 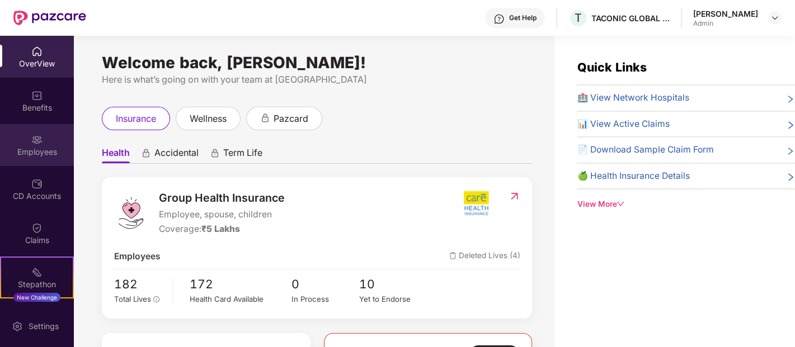 What do you see at coordinates (37, 184) in the screenshot?
I see `img: svg+xml;base64,PHN2ZyBpZD0iQ0RfQWNjb3VudHMiIGRhdGEtbmFtZT0iQ0QgQWNjb3VudHMiIHhtbG5zPSJodHRwOi8vd3...` at bounding box center [37, 184].